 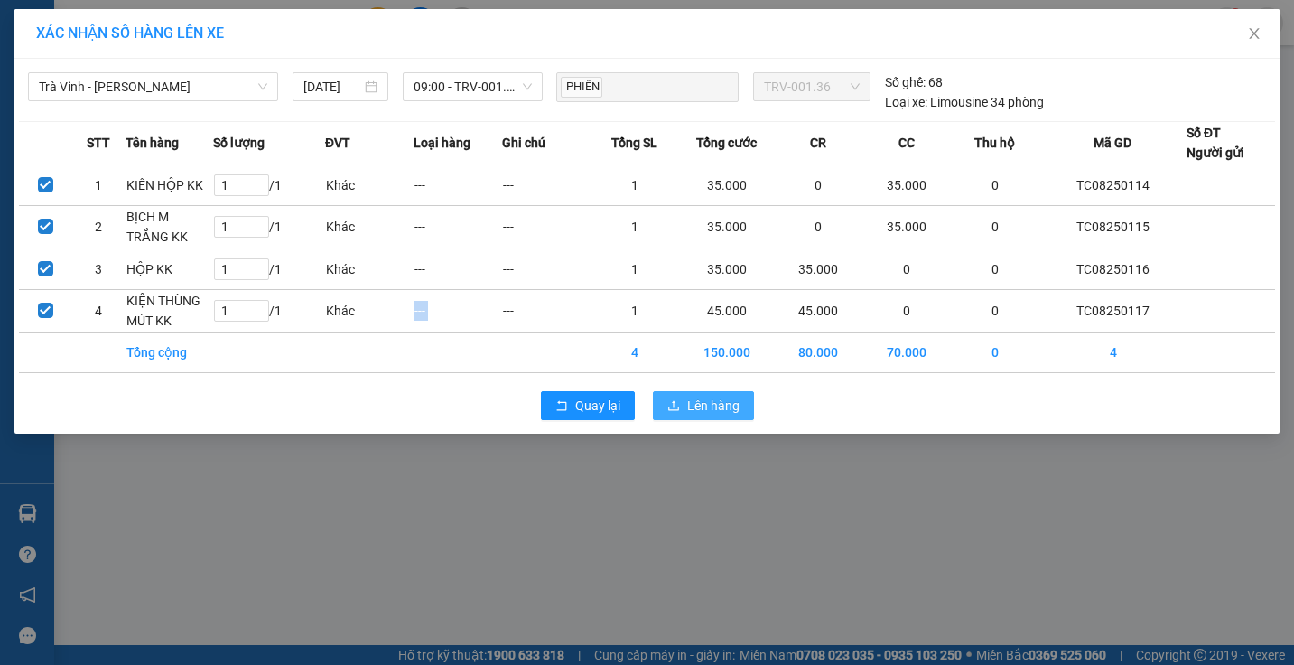 I want to click on span: CC, so click(x=907, y=143).